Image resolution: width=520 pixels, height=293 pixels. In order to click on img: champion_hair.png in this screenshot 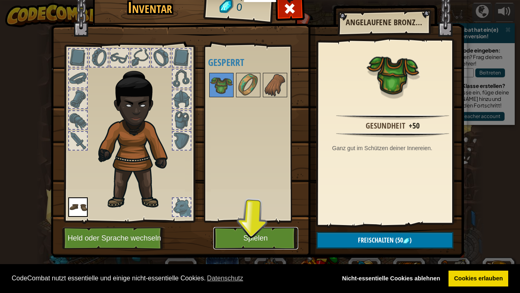, I will do `click(138, 135)`.